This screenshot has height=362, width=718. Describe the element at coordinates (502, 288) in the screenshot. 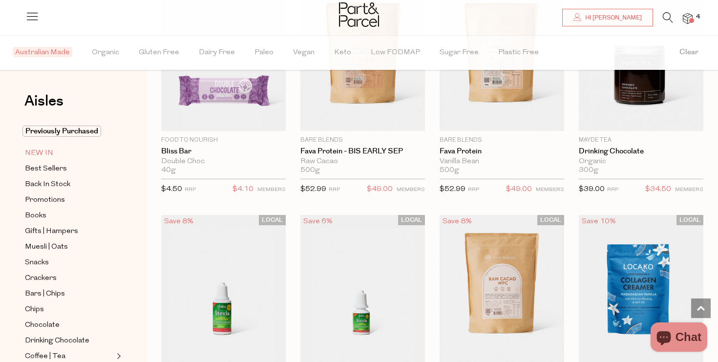

I see `img: Whey Protein Concentrate` at that location.